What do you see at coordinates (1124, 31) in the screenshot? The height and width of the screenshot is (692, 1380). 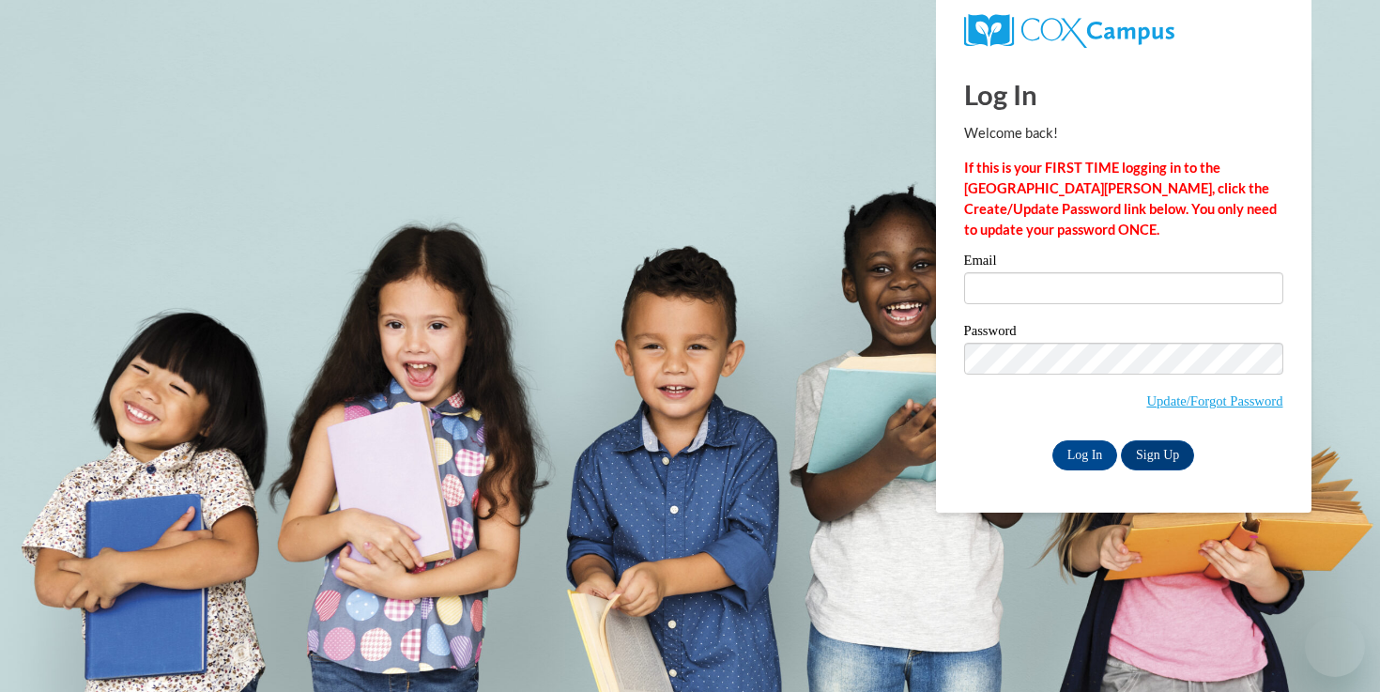 I see `a: COX Campus` at bounding box center [1124, 31].